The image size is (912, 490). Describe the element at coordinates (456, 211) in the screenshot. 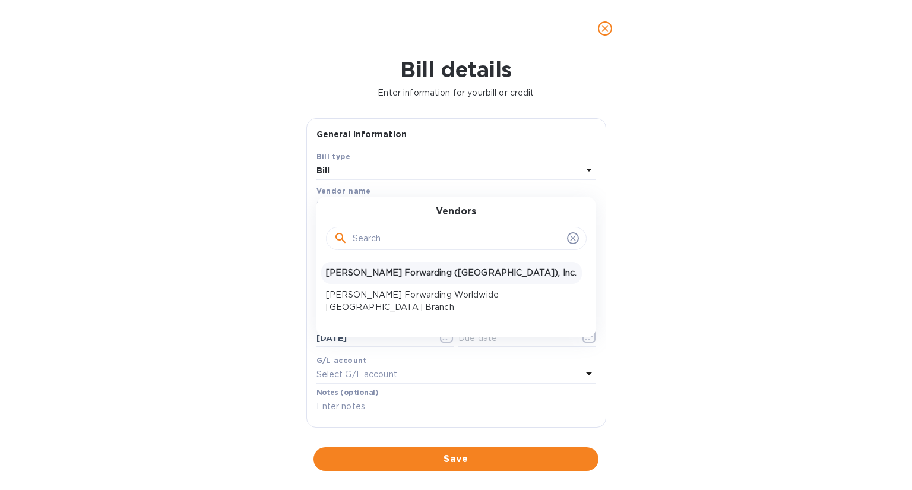

I see `h3: Vendors` at that location.